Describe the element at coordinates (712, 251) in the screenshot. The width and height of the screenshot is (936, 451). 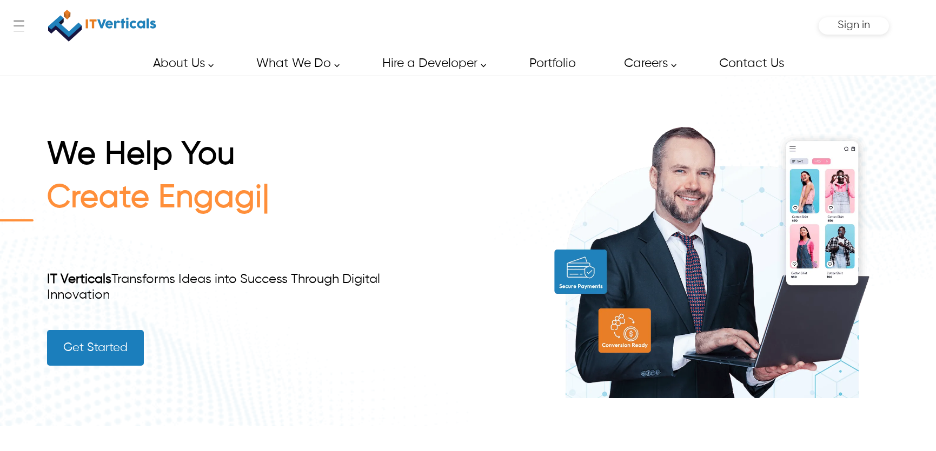
I see `img: build` at that location.